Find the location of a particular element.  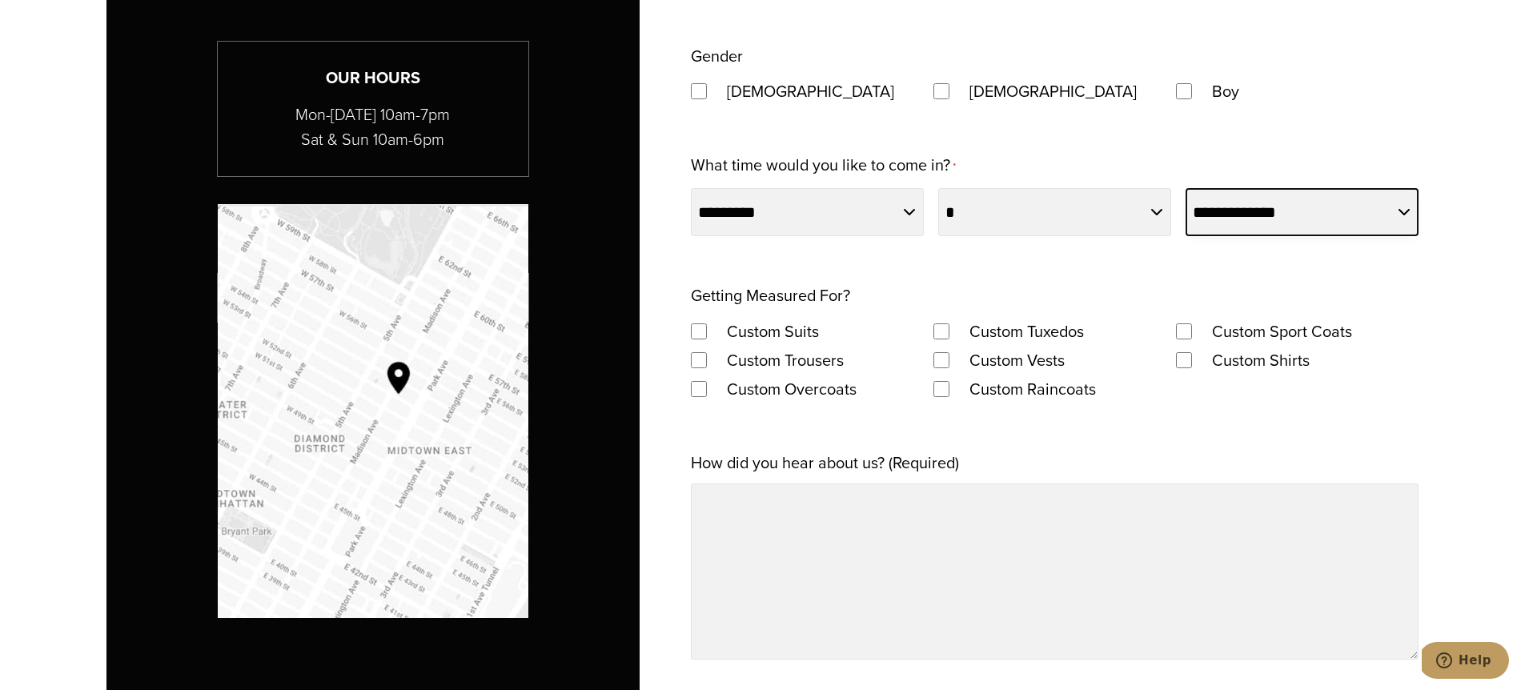

label: Custom Raincoats is located at coordinates (1032, 389).